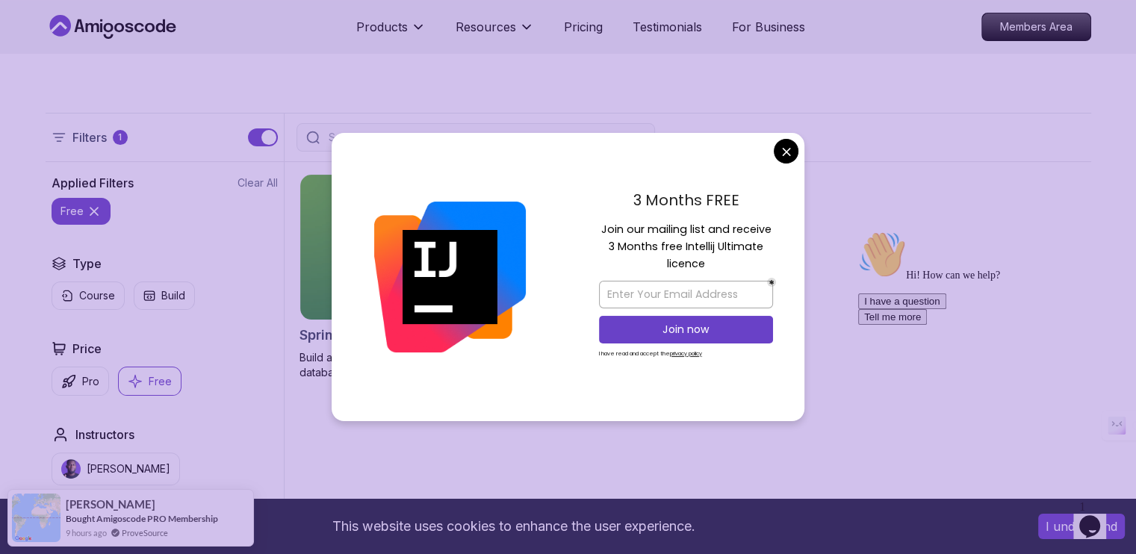 This screenshot has height=554, width=1136. What do you see at coordinates (88, 296) in the screenshot?
I see `button: Course` at bounding box center [88, 296].